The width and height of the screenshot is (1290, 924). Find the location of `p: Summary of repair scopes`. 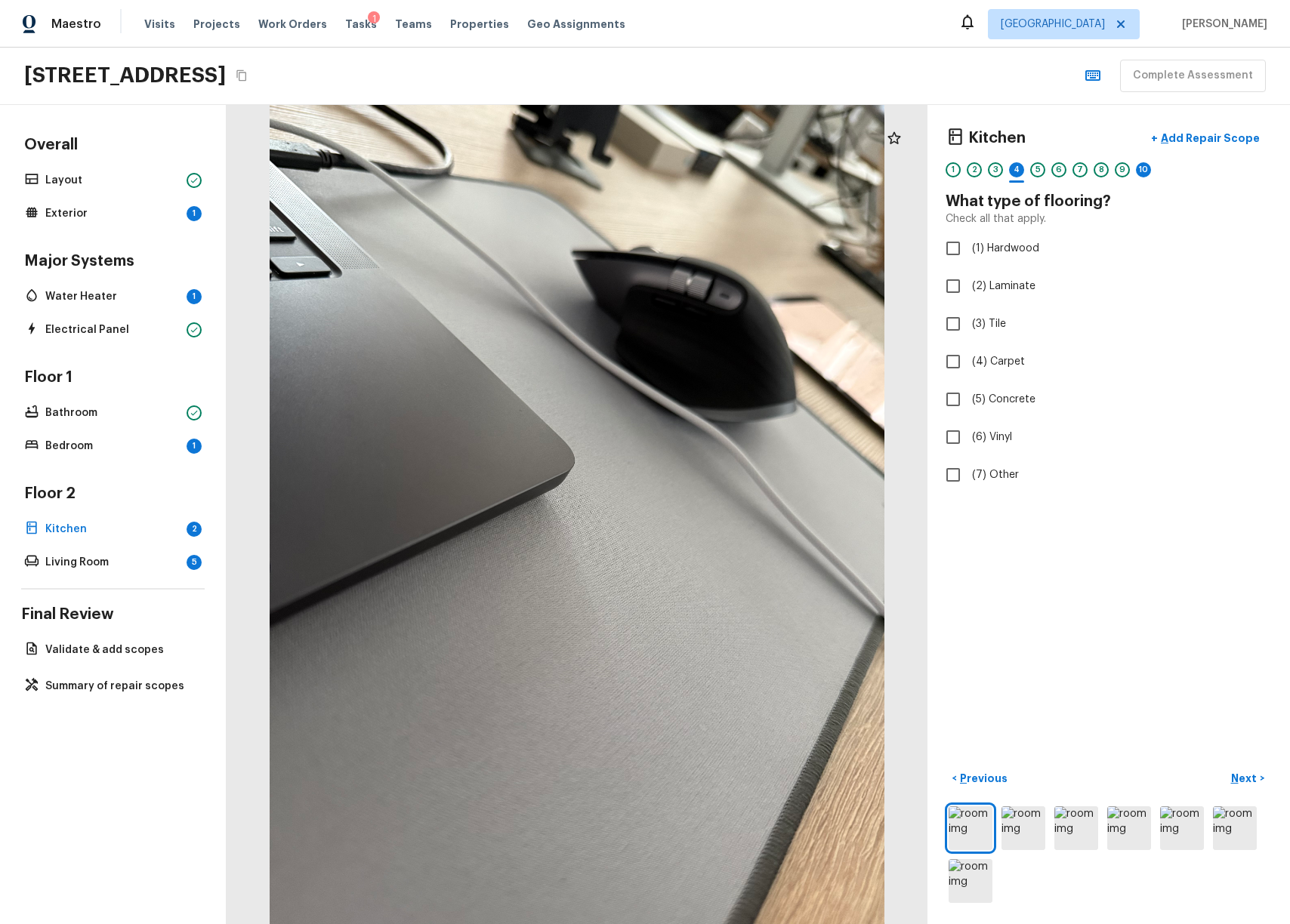

p: Summary of repair scopes is located at coordinates (121, 686).